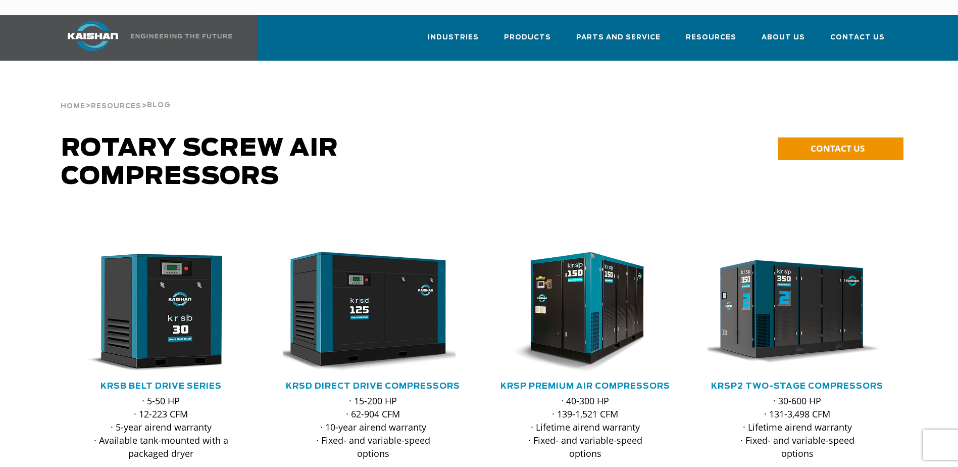 The width and height of the screenshot is (958, 467). What do you see at coordinates (144, 38) in the screenshot?
I see `a: Kaishan USA` at bounding box center [144, 38].